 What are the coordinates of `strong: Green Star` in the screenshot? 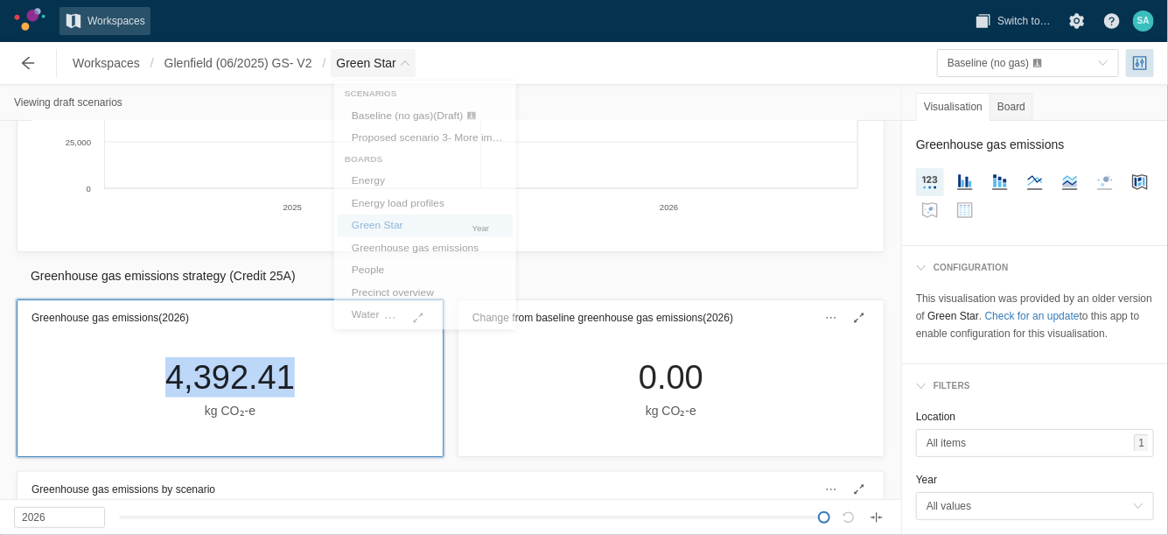 It's located at (953, 316).